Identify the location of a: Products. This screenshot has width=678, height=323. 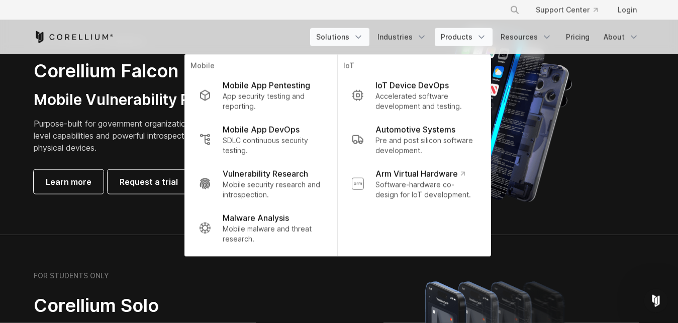
(463, 37).